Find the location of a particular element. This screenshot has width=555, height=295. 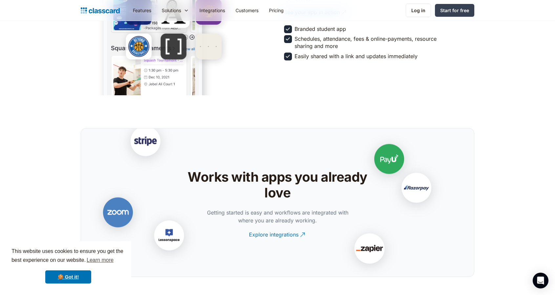

img: Zoom Logo is located at coordinates (118, 214).